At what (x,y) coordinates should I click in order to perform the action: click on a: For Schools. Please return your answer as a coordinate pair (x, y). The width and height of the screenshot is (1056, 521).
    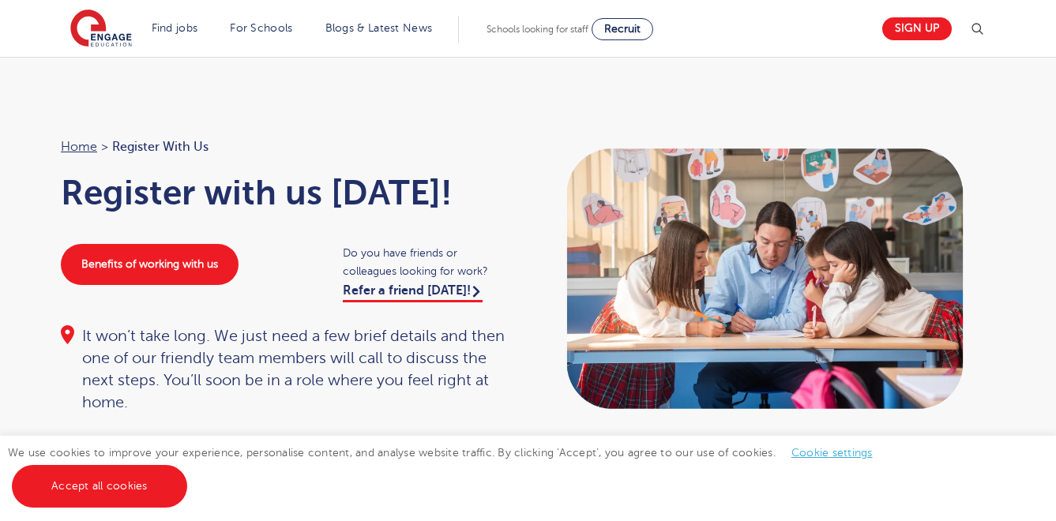
    Looking at the image, I should click on (261, 28).